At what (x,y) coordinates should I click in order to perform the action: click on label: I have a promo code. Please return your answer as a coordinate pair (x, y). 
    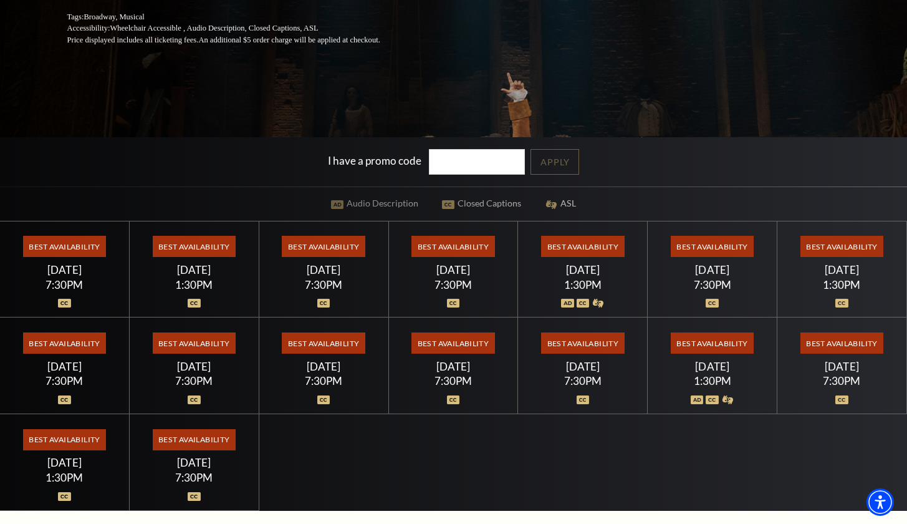
    Looking at the image, I should click on (375, 160).